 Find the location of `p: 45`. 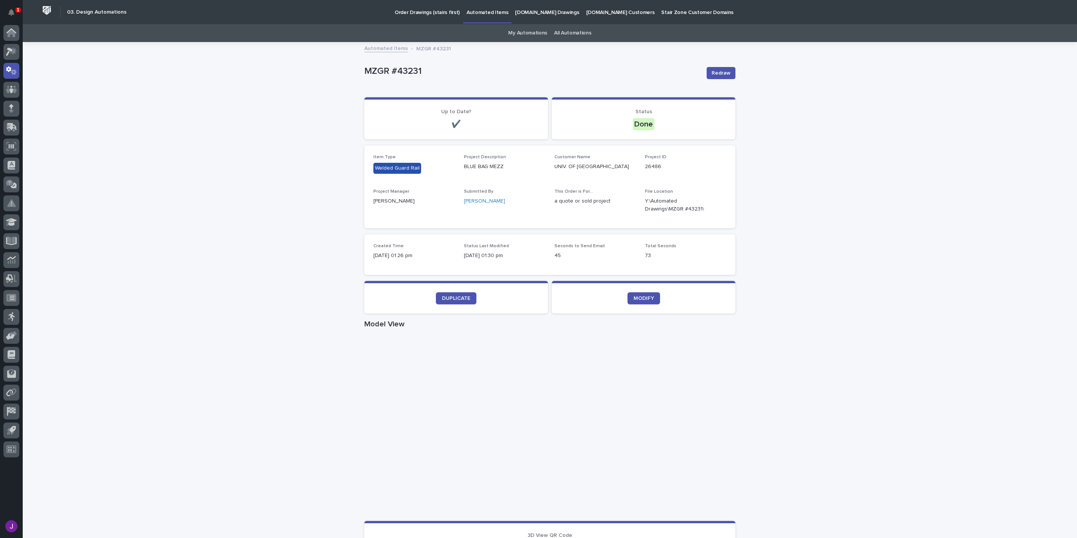

p: 45 is located at coordinates (595, 256).